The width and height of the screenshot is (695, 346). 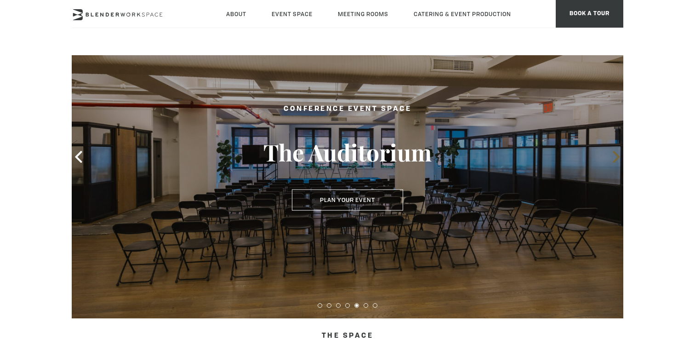 I want to click on div: Chat Widget, so click(x=672, y=323).